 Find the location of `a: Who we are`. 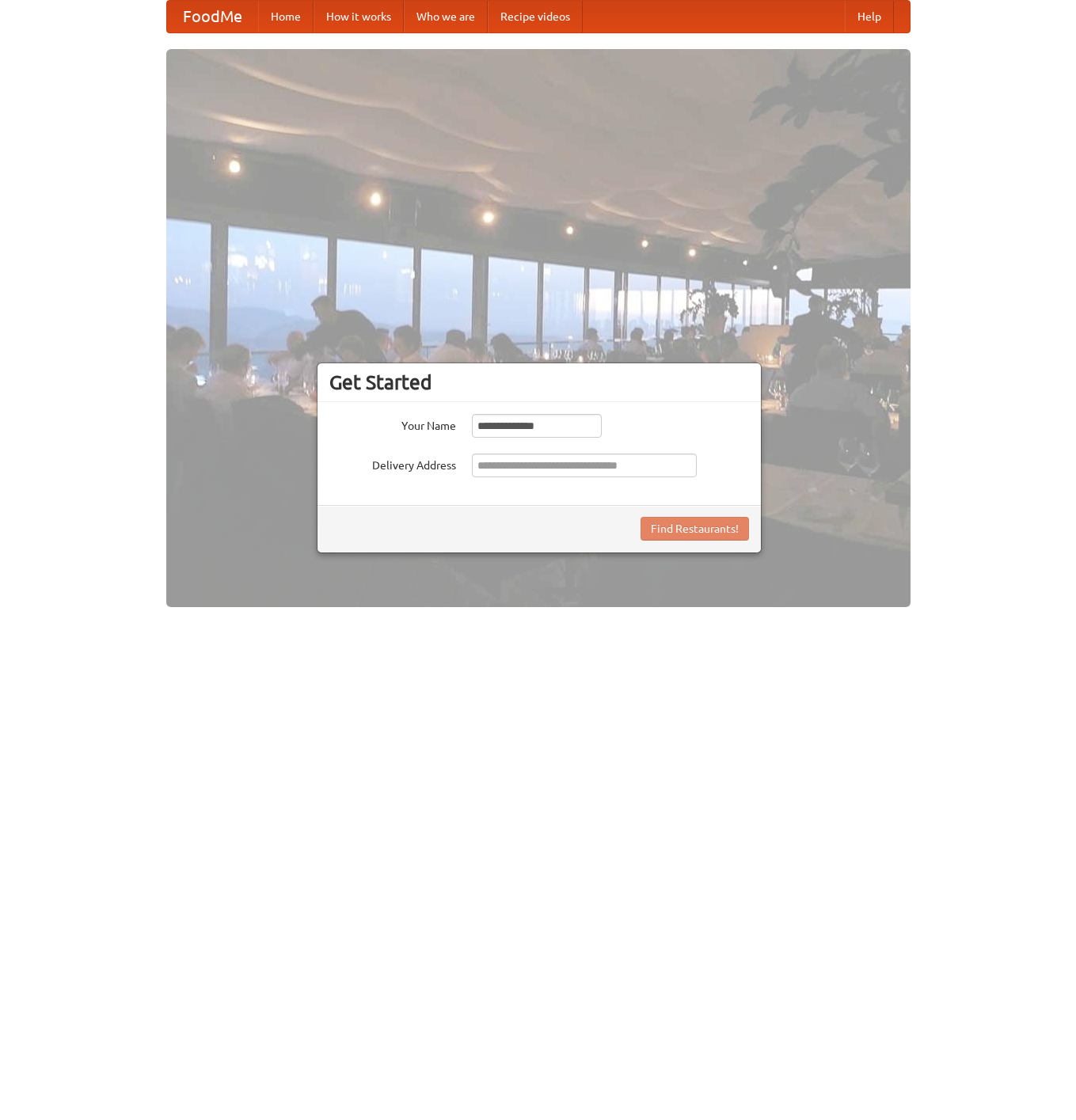

a: Who we are is located at coordinates (446, 16).